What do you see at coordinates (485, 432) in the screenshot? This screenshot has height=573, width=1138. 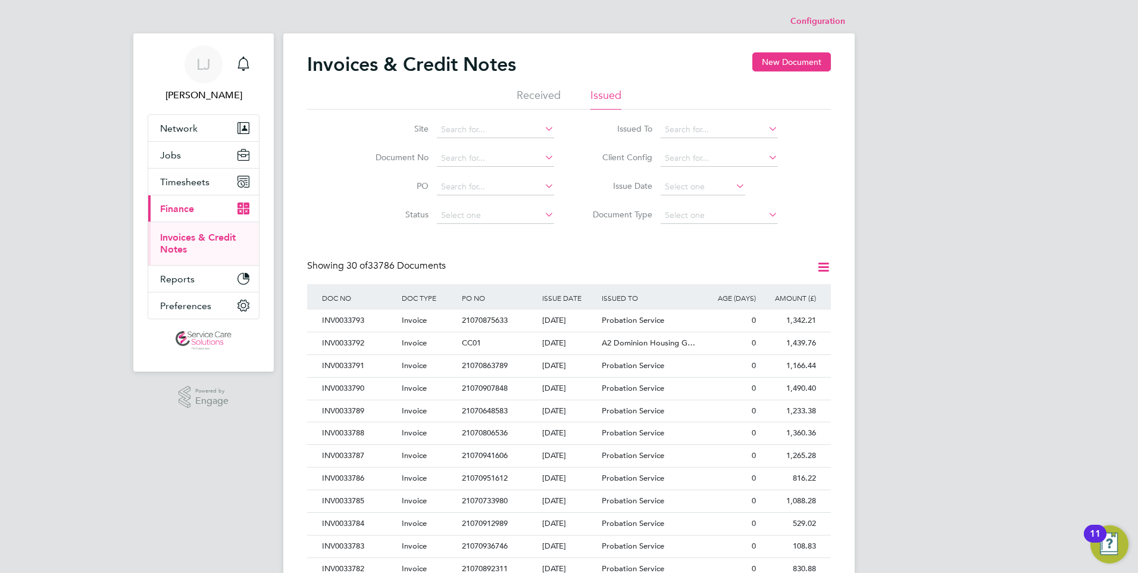 I see `span: 21070806536` at bounding box center [485, 432].